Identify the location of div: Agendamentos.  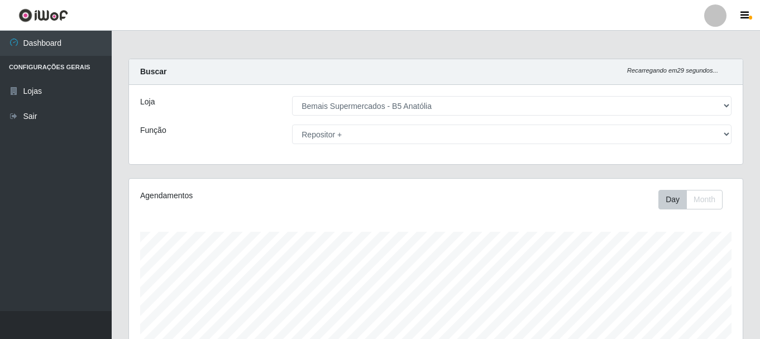
(258, 195).